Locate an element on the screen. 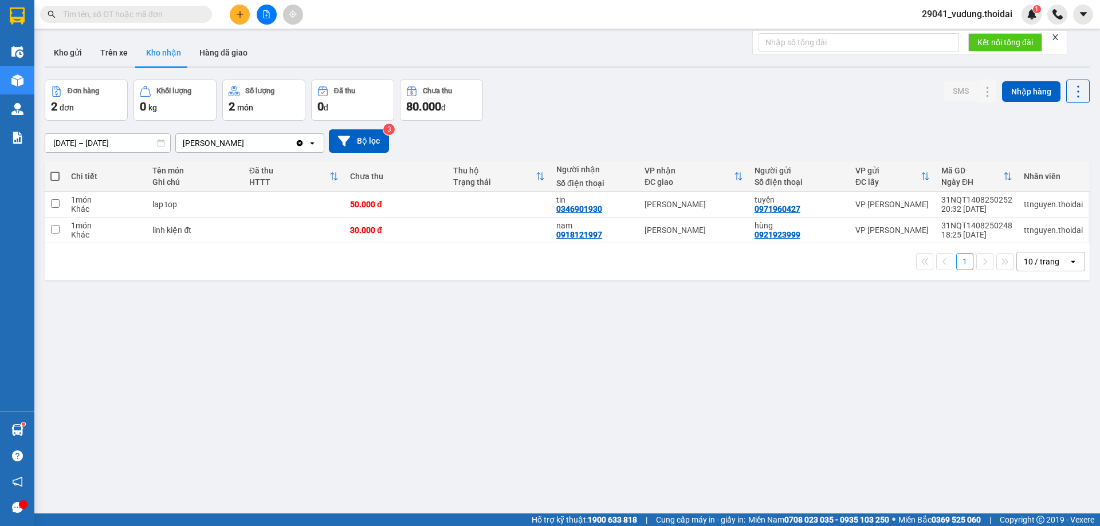 The height and width of the screenshot is (526, 1100). div: Ghi chú is located at coordinates (195, 182).